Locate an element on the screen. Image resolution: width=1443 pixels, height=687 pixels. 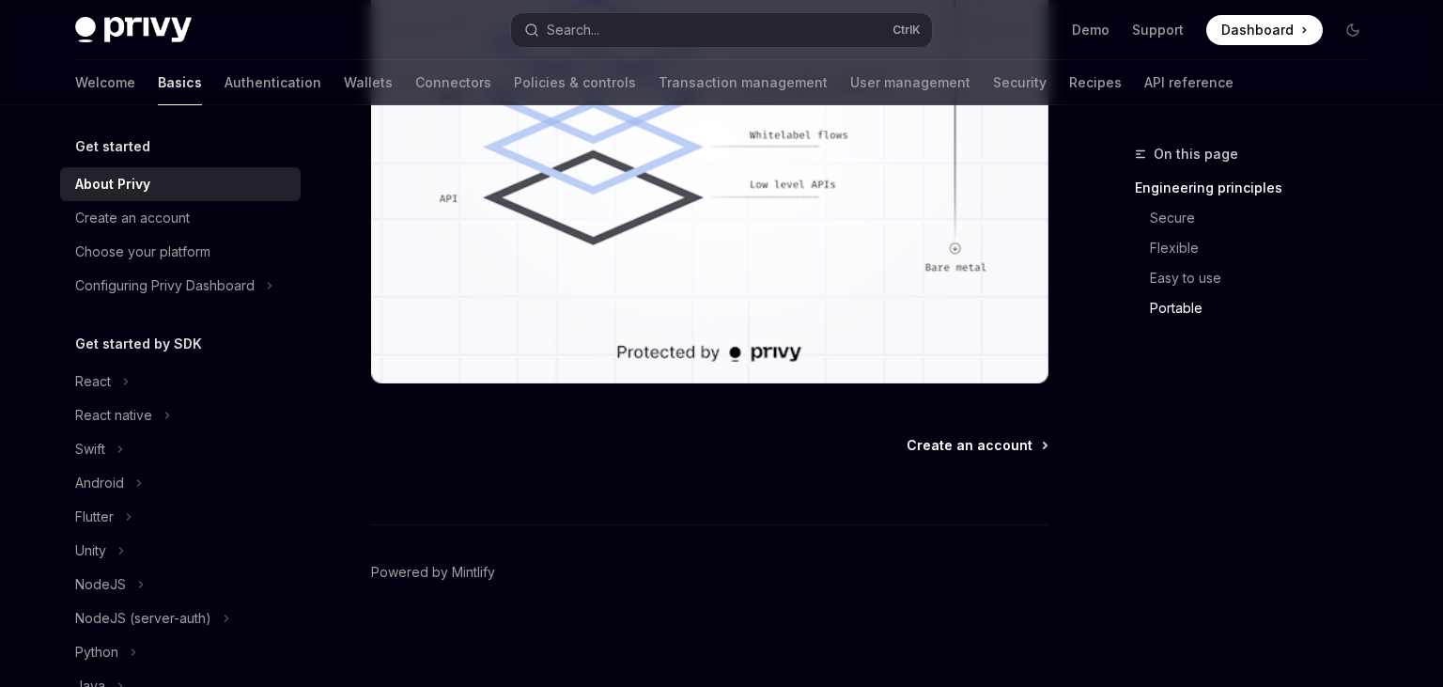
div: Configuring Privy Dashboard is located at coordinates (164, 286).